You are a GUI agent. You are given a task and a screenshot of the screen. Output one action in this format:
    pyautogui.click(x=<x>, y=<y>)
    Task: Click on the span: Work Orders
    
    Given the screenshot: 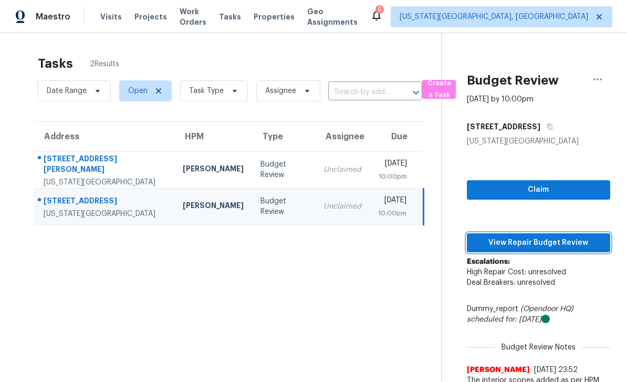 What is the action you would take?
    pyautogui.click(x=193, y=17)
    